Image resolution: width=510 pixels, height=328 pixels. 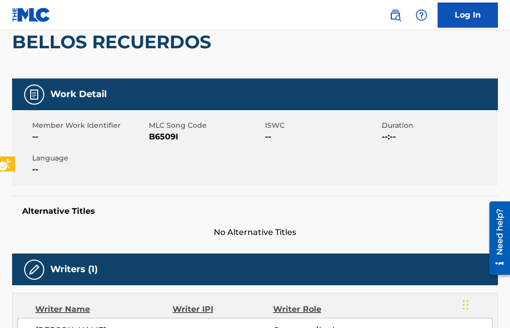 I want to click on img: search, so click(x=395, y=15).